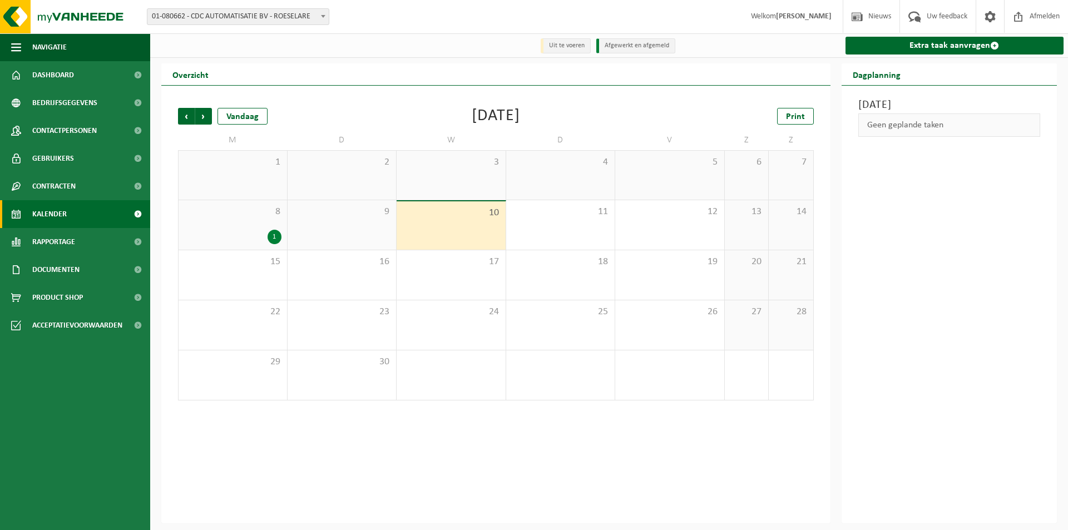  I want to click on span: Dashboard, so click(53, 75).